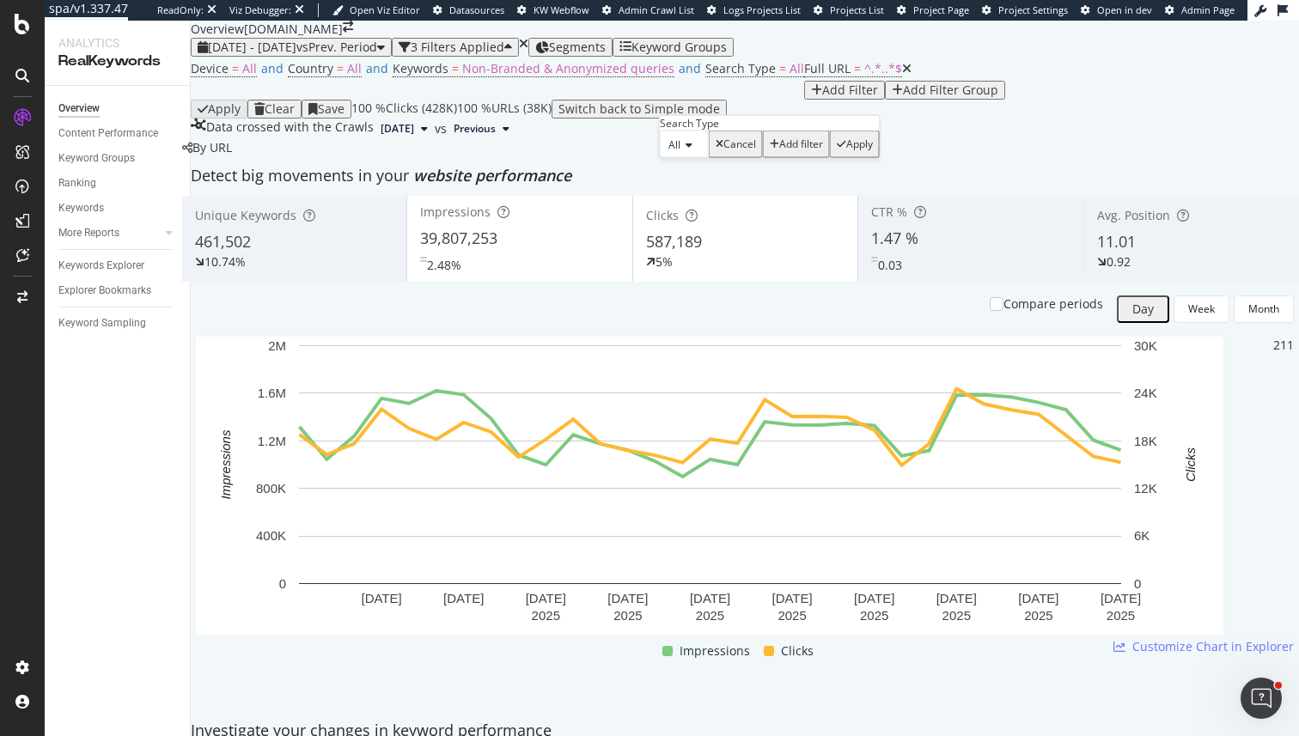 The height and width of the screenshot is (736, 1299). I want to click on div: times, so click(523, 44).